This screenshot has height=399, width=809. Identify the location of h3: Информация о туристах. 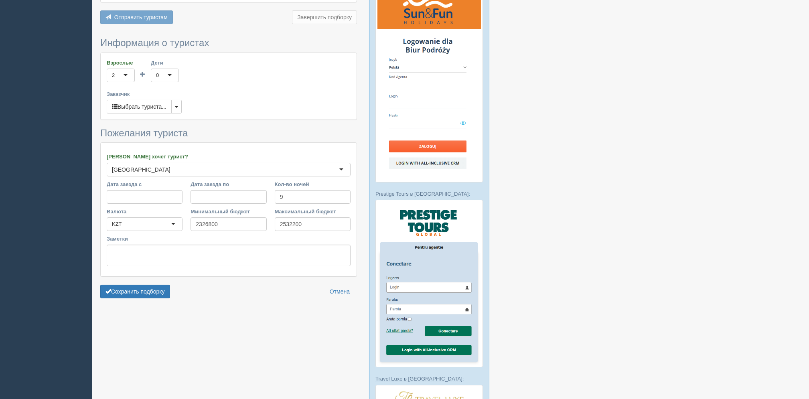
(229, 43).